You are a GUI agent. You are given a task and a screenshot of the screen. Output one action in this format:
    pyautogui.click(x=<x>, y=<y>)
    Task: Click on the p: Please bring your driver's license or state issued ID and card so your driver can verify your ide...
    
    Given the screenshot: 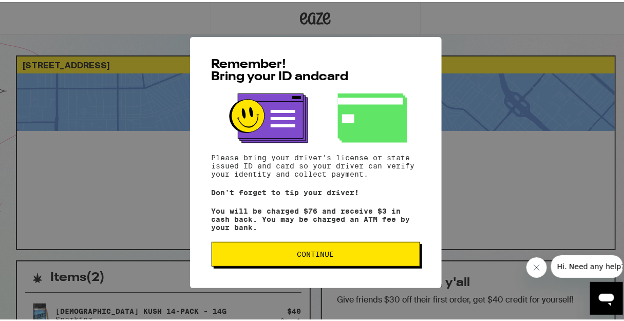 What is the action you would take?
    pyautogui.click(x=316, y=164)
    